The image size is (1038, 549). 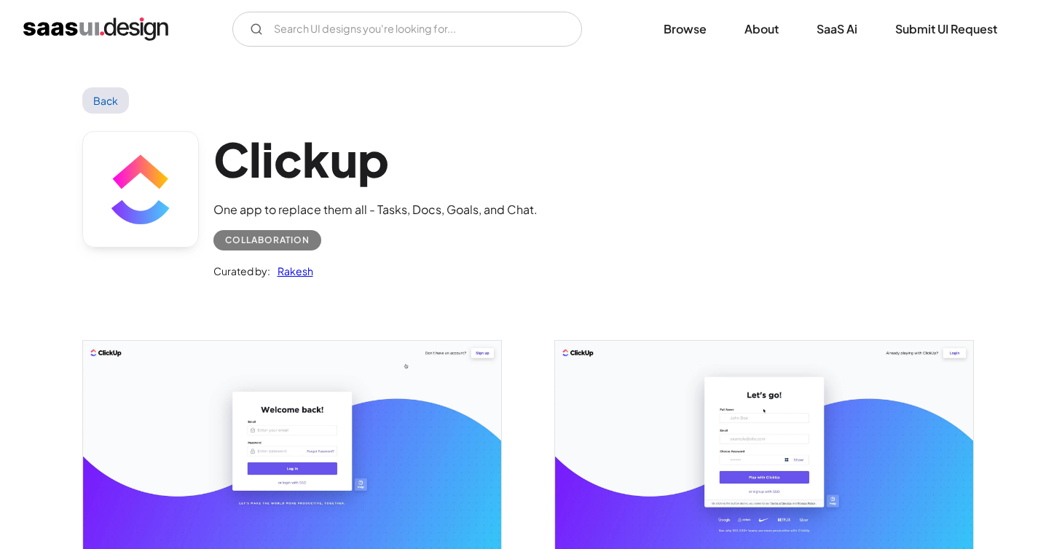 What do you see at coordinates (291, 271) in the screenshot?
I see `a: Rakesh` at bounding box center [291, 271].